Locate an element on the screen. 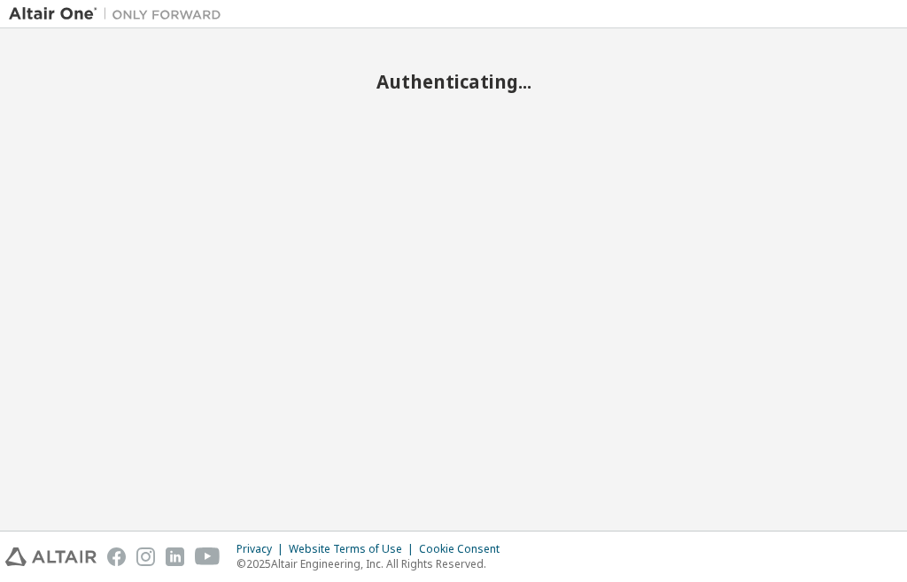 Image resolution: width=907 pixels, height=582 pixels. div: Cookie Consent is located at coordinates (464, 549).